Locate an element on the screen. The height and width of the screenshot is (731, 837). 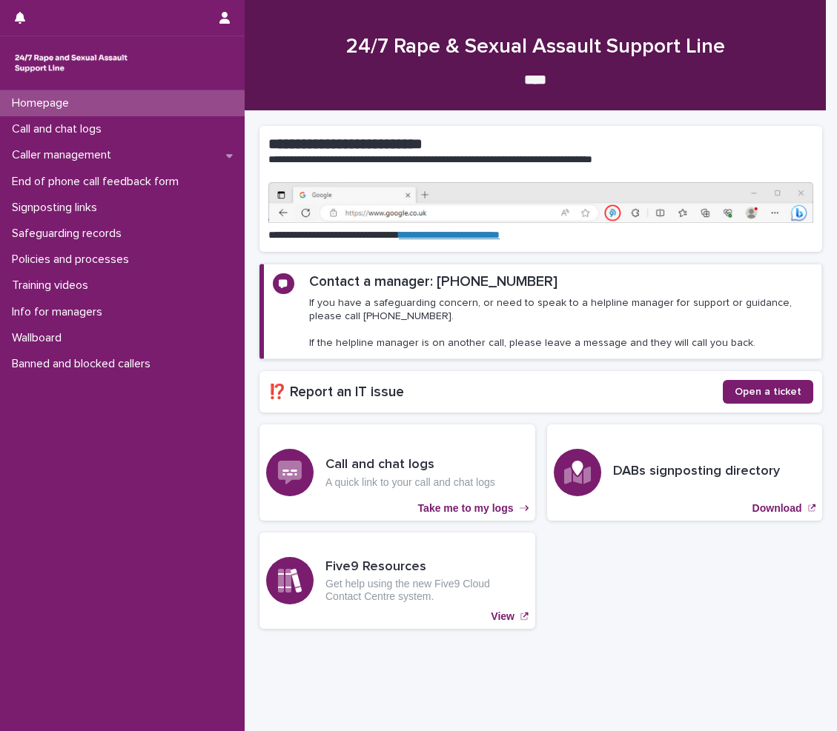
span: Open a ticket is located at coordinates (768, 392).